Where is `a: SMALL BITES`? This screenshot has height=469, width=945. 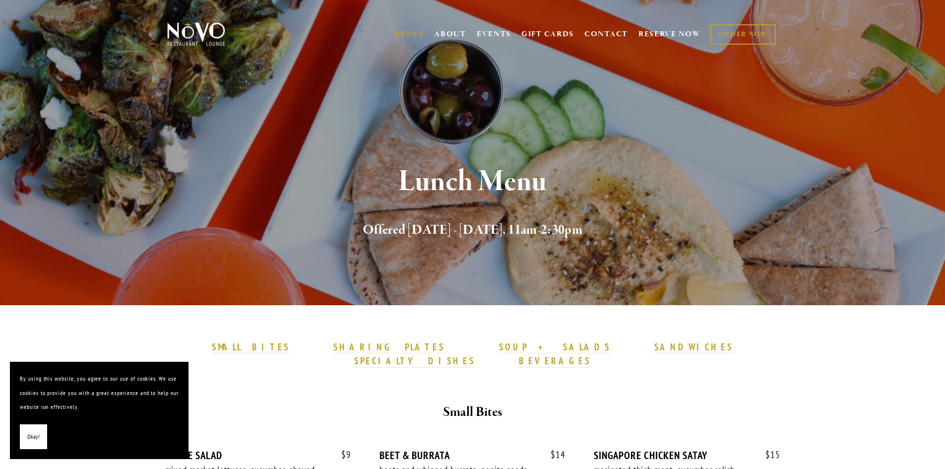 a: SMALL BITES is located at coordinates (250, 347).